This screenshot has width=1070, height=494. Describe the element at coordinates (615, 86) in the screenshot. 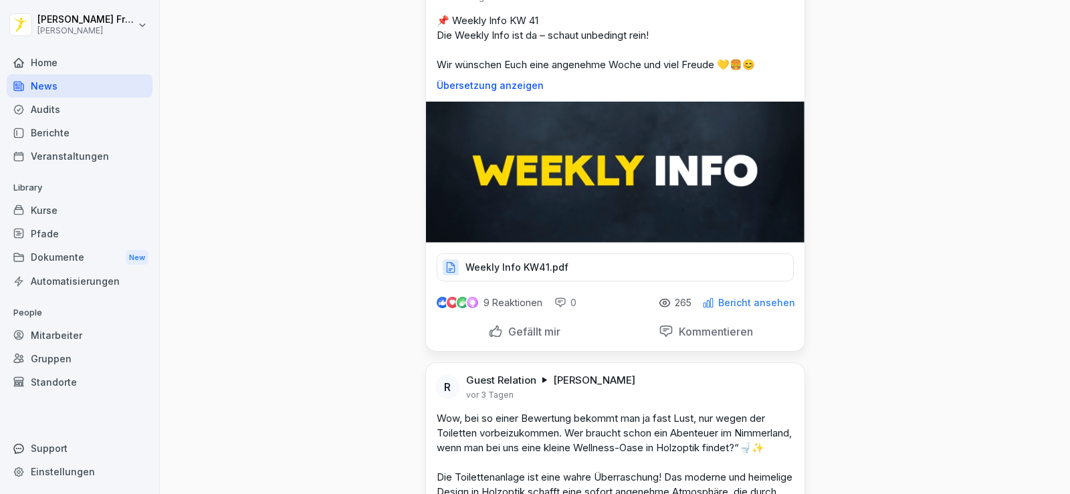

I see `p: Übersetzung anzeigen` at that location.